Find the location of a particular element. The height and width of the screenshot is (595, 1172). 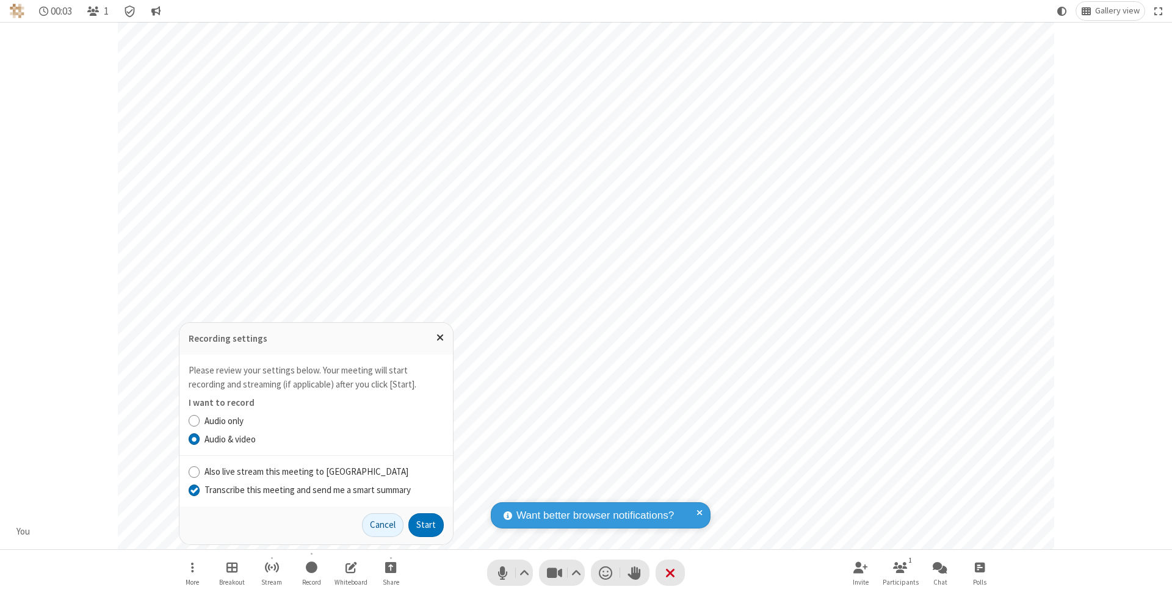

span: Want better browser notifications? is located at coordinates (595, 516).